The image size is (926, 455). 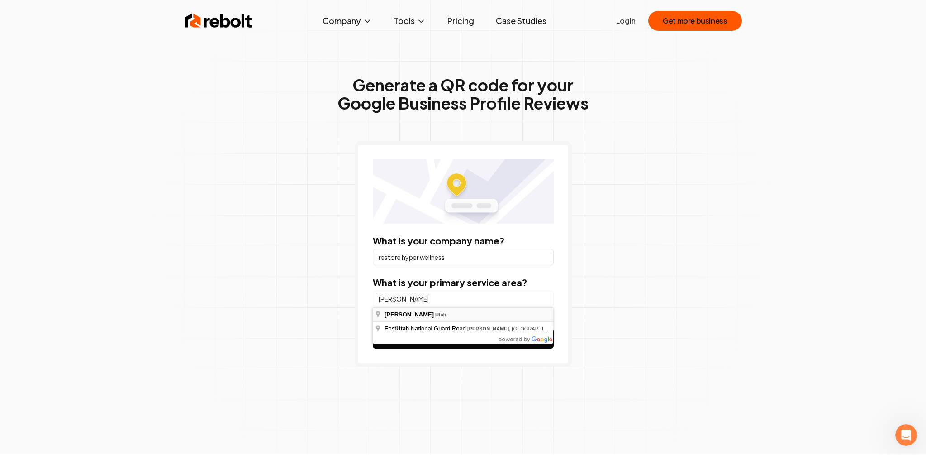 What do you see at coordinates (450, 282) in the screenshot?
I see `label: What is your primary service area?` at bounding box center [450, 282].